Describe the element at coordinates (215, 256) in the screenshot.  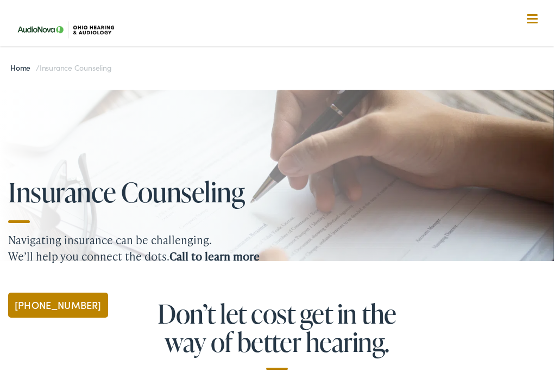
I see `strong: Call to learn more` at that location.